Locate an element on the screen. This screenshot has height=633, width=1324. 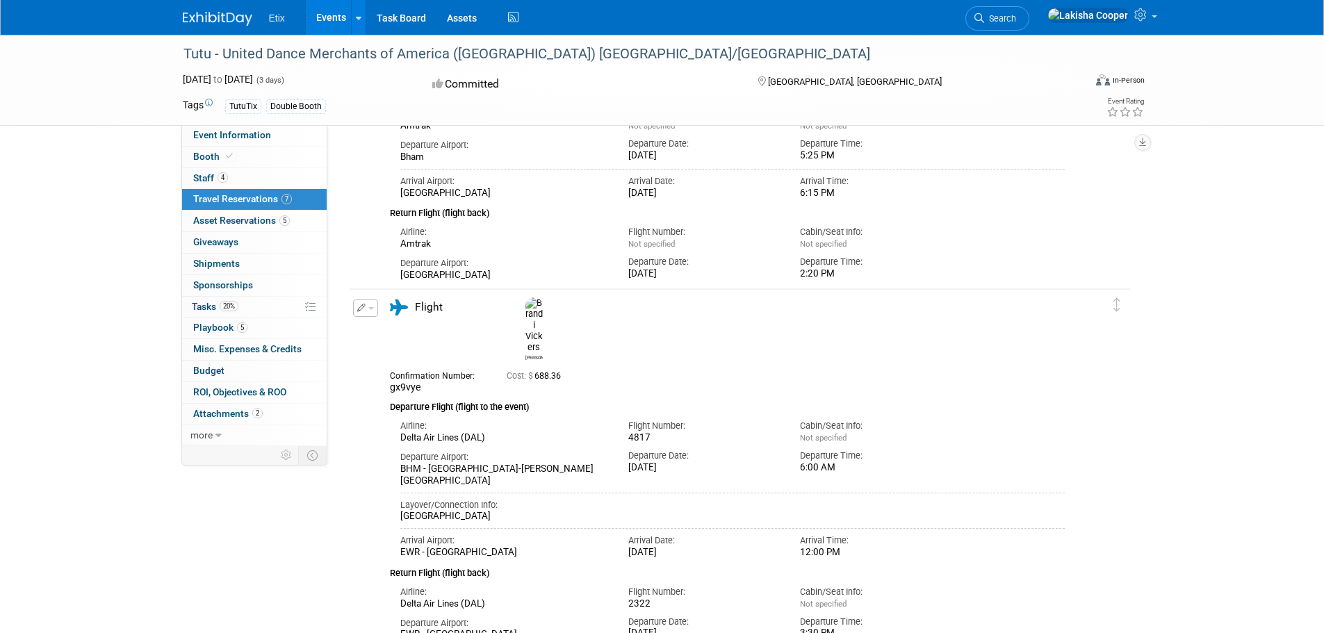
div: In-Person is located at coordinates (1128, 80).